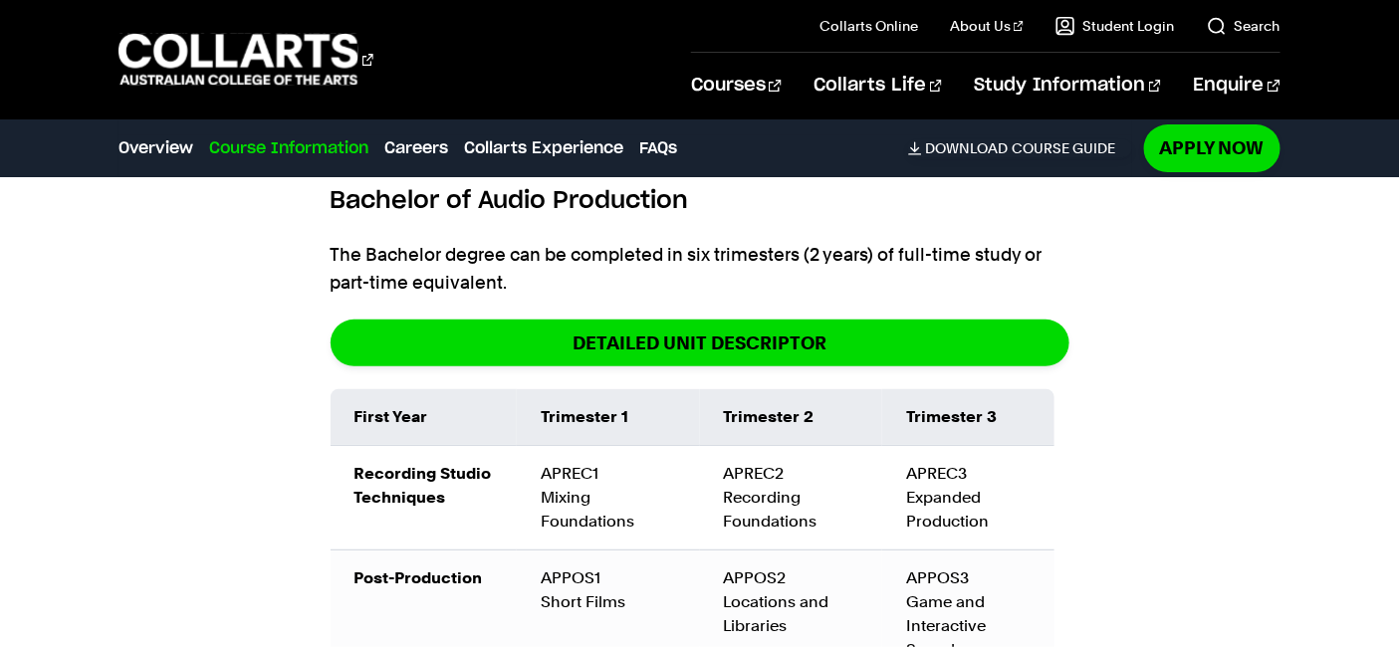 The image size is (1399, 647). Describe the element at coordinates (868, 26) in the screenshot. I see `a: Collarts Online` at that location.